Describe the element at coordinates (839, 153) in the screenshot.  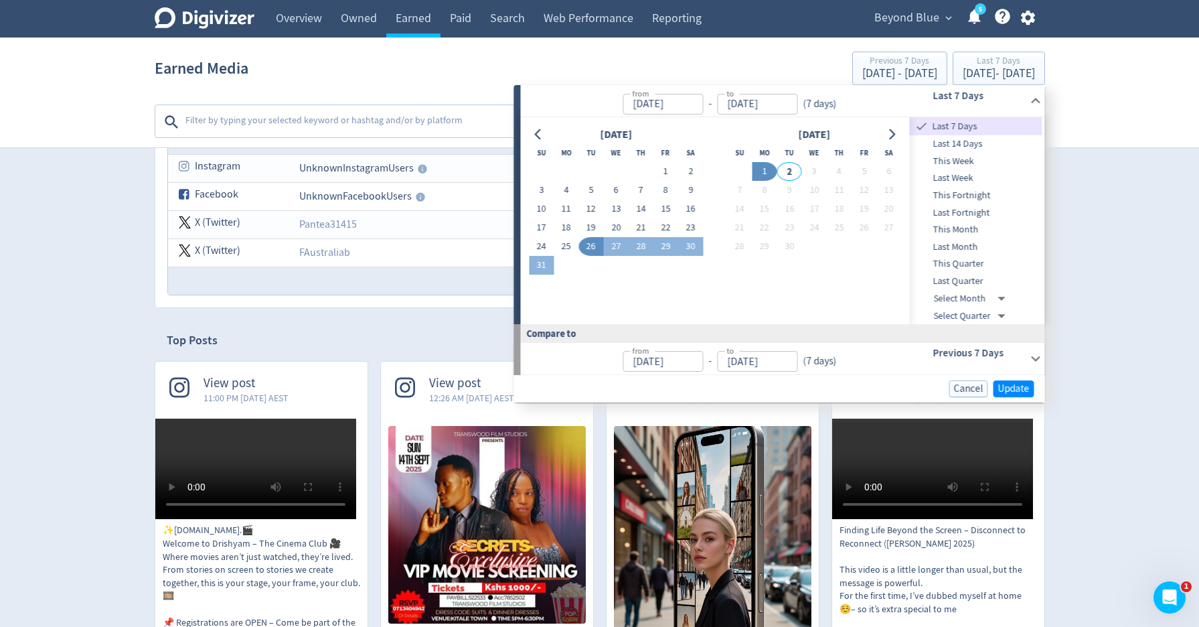
I see `th: Thursday` at that location.